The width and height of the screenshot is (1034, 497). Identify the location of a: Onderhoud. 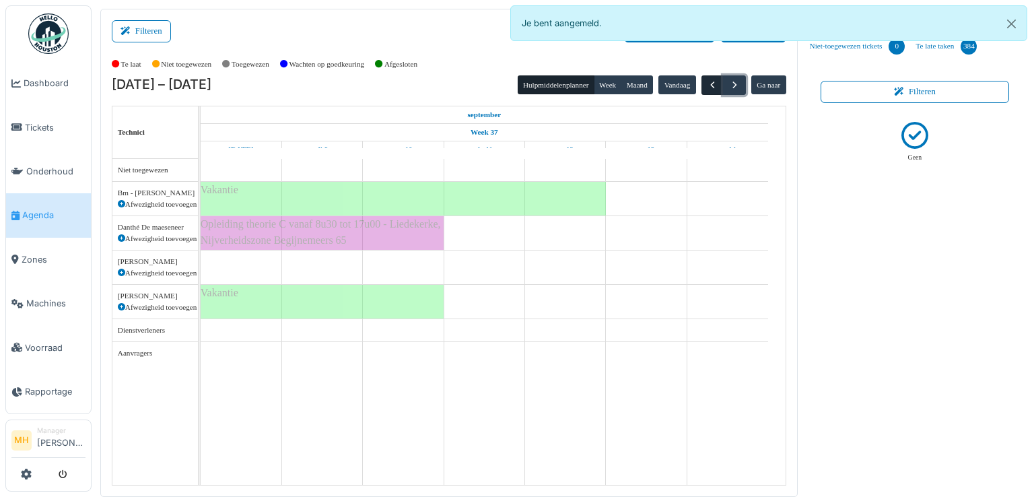
(48, 171).